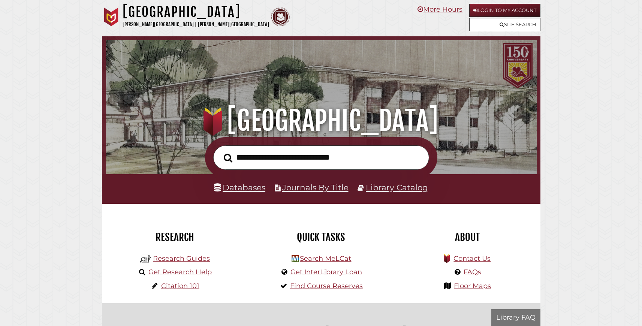  What do you see at coordinates (180, 272) in the screenshot?
I see `a: Get Research Help` at bounding box center [180, 272].